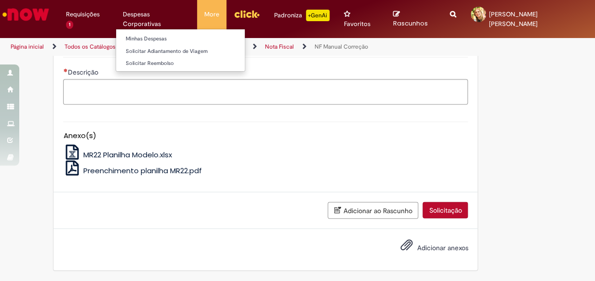 Image resolution: width=595 pixels, height=281 pixels. I want to click on span: Adicionar anexos, so click(442, 248).